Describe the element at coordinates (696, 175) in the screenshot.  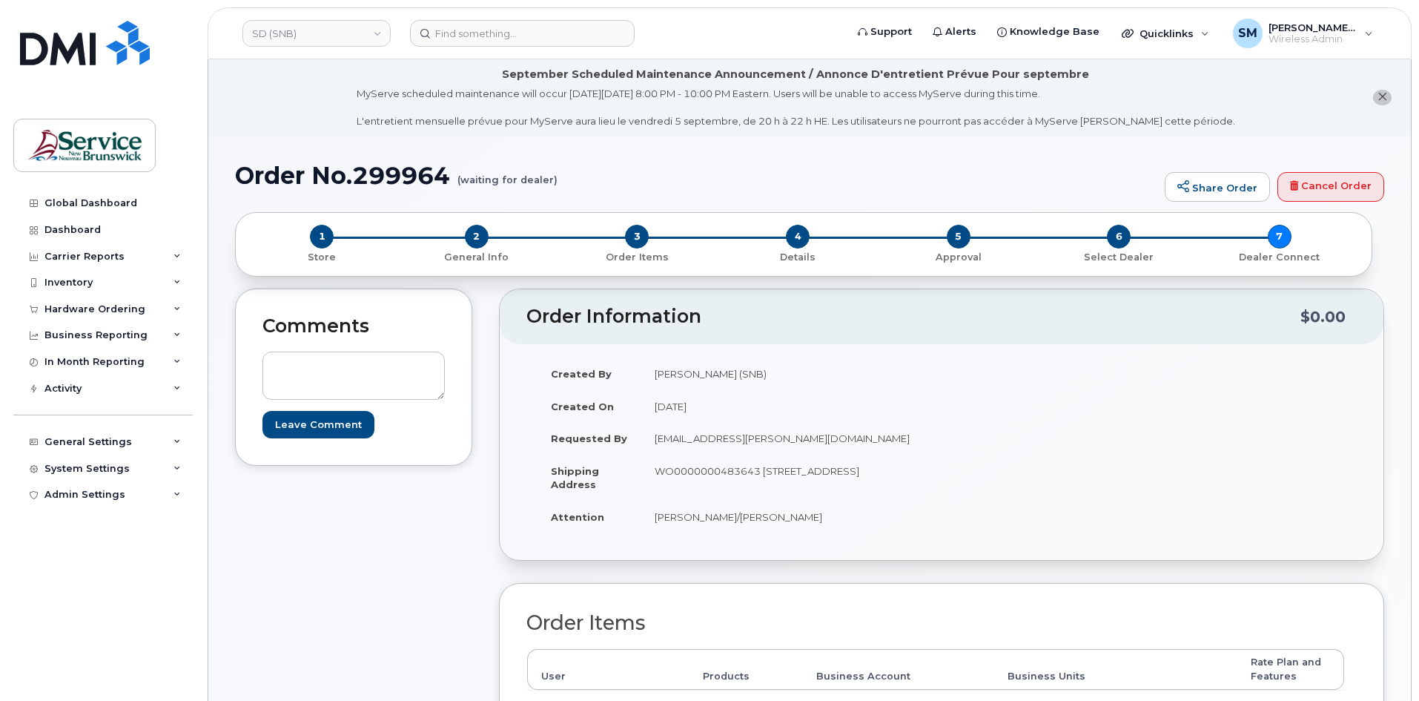
I see `h1: Order No.299964` at that location.